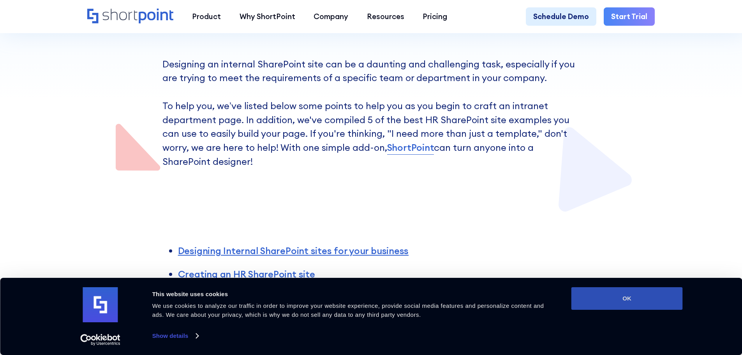  I want to click on div: This website uses cookies, so click(353, 294).